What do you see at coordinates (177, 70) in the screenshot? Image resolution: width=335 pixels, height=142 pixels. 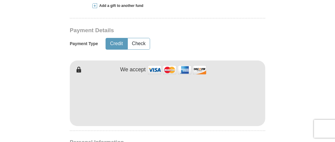 I see `img: credit cards accepted` at bounding box center [177, 70].